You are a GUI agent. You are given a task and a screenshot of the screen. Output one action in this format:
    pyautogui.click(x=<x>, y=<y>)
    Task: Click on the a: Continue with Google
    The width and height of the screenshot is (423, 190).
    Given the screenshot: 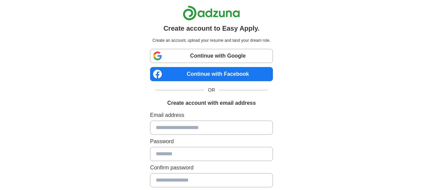 What is the action you would take?
    pyautogui.click(x=211, y=56)
    